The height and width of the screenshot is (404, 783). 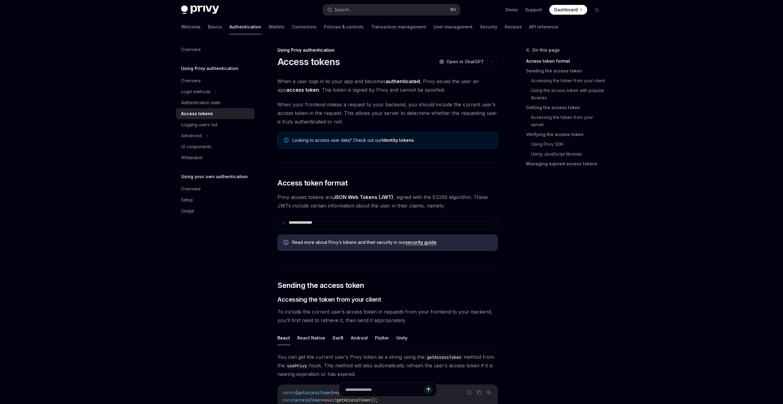 I want to click on button: Android, so click(x=359, y=338).